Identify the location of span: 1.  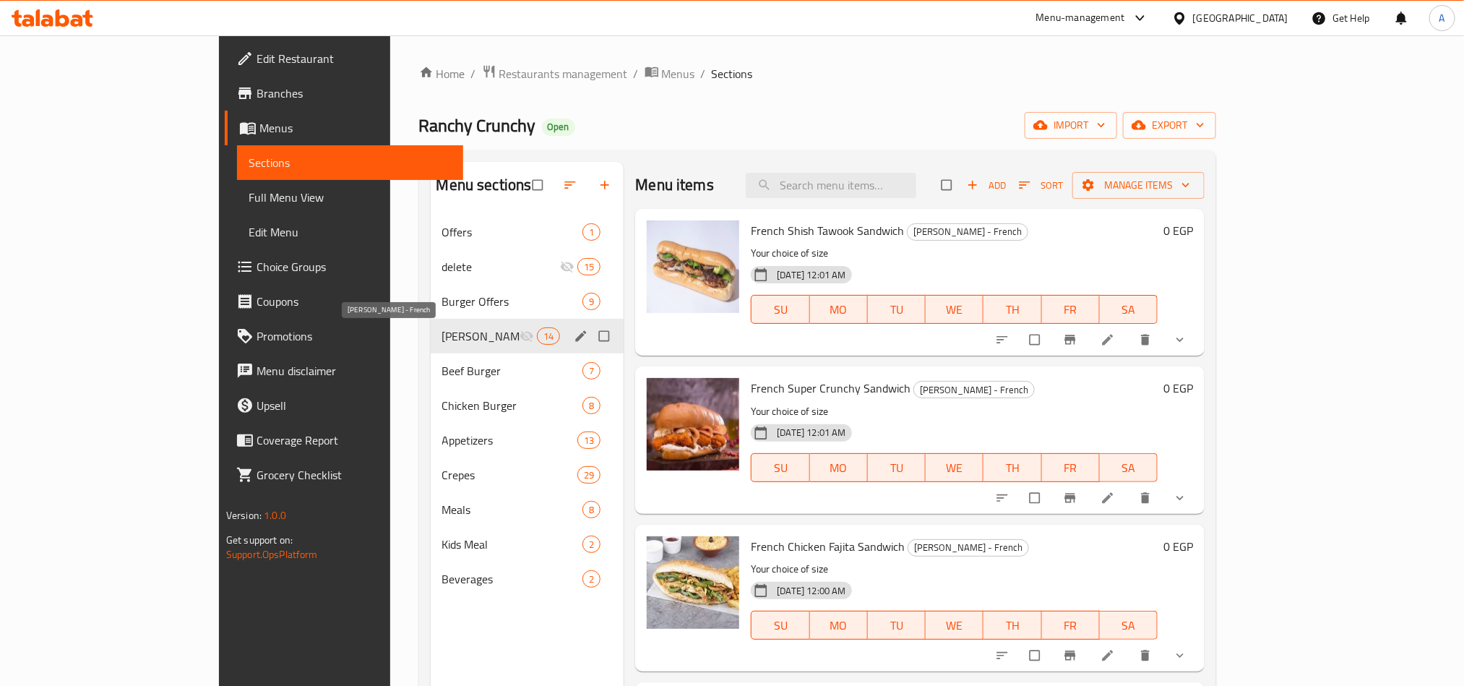
(591, 232).